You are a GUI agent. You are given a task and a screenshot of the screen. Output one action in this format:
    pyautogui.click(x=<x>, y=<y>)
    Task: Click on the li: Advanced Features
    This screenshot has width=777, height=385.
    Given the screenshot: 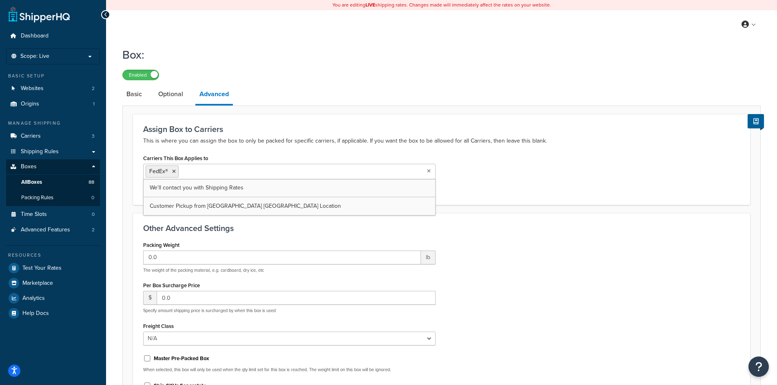 What is the action you would take?
    pyautogui.click(x=53, y=230)
    